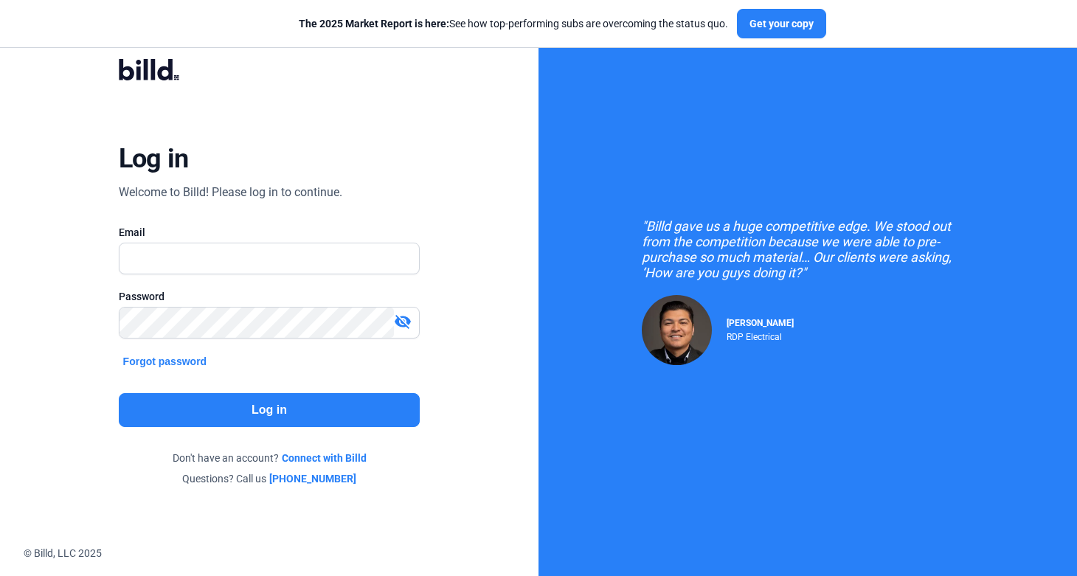 The width and height of the screenshot is (1077, 576). I want to click on div: Questions? Call us, so click(269, 479).